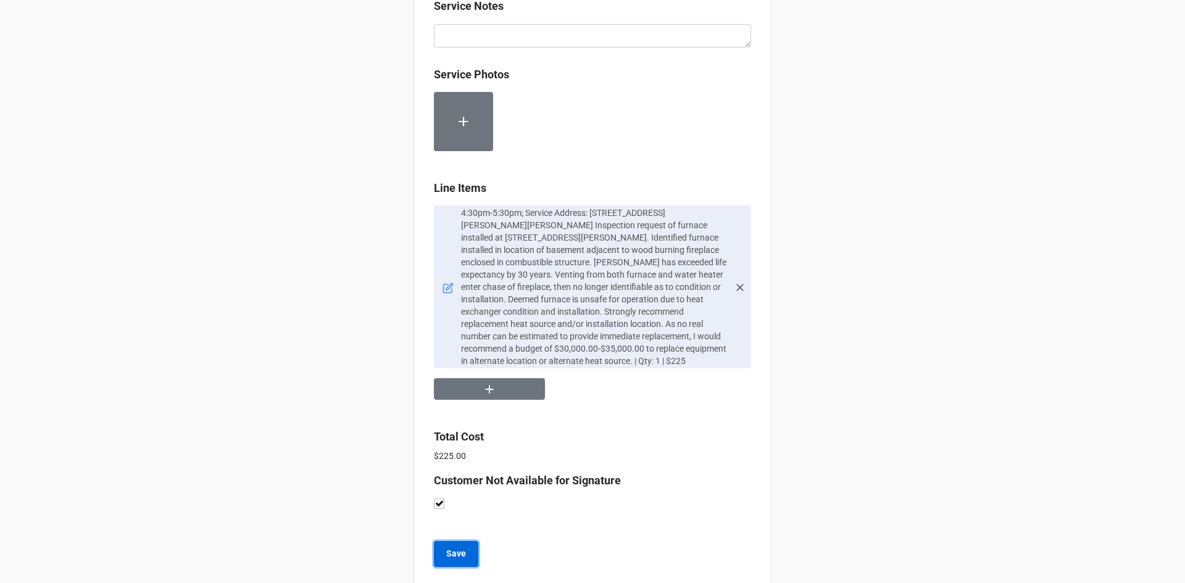 This screenshot has width=1185, height=583. I want to click on b: Total Cost, so click(459, 436).